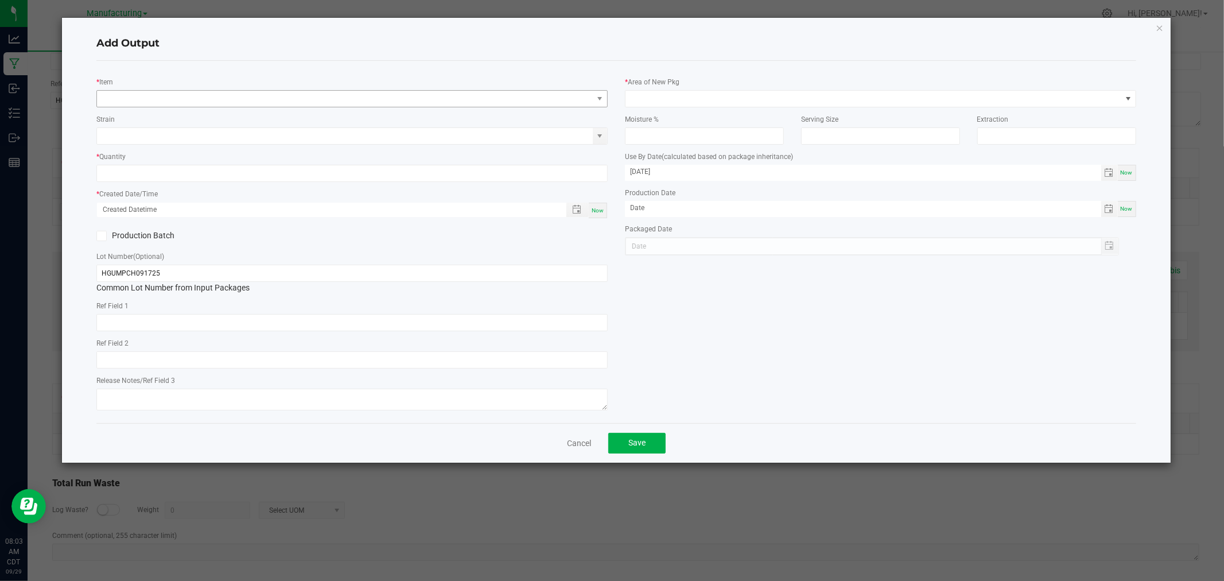  What do you see at coordinates (149, 257) in the screenshot?
I see `span: (Optional)` at bounding box center [149, 257].